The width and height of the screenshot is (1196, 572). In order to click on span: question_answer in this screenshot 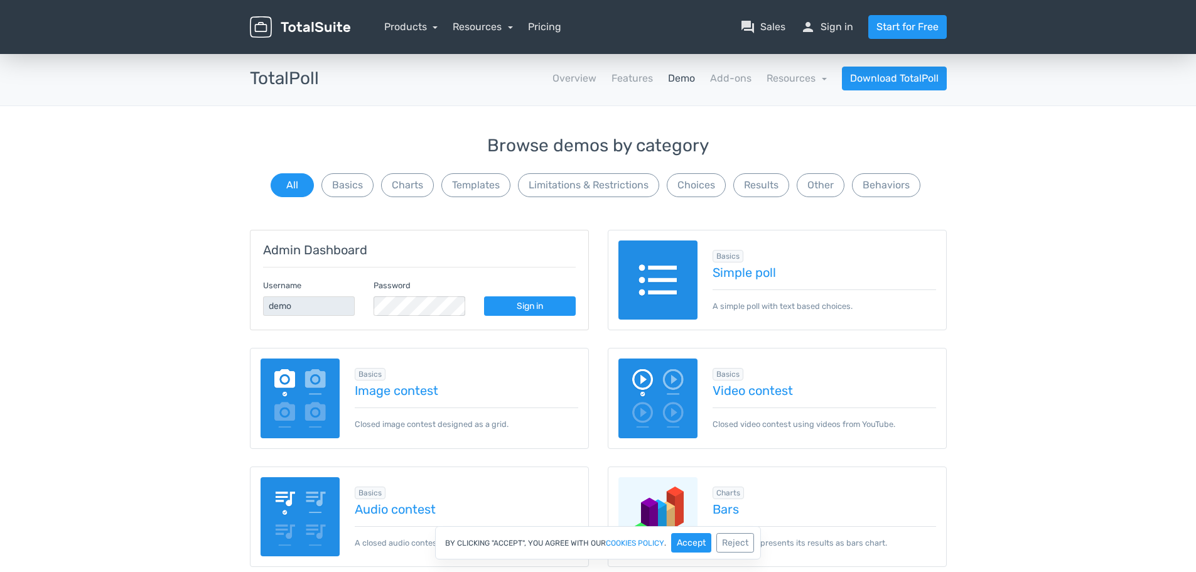, I will do `click(748, 27)`.